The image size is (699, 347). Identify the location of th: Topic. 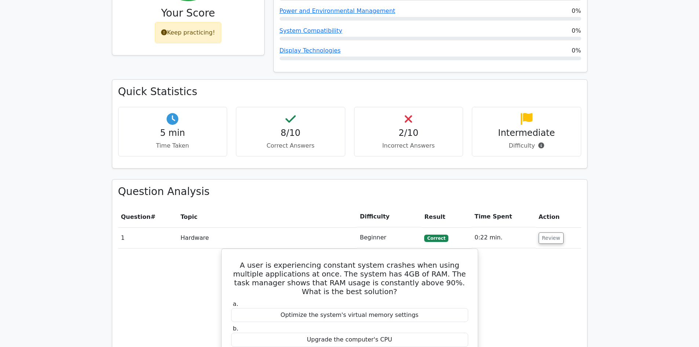
(267, 216).